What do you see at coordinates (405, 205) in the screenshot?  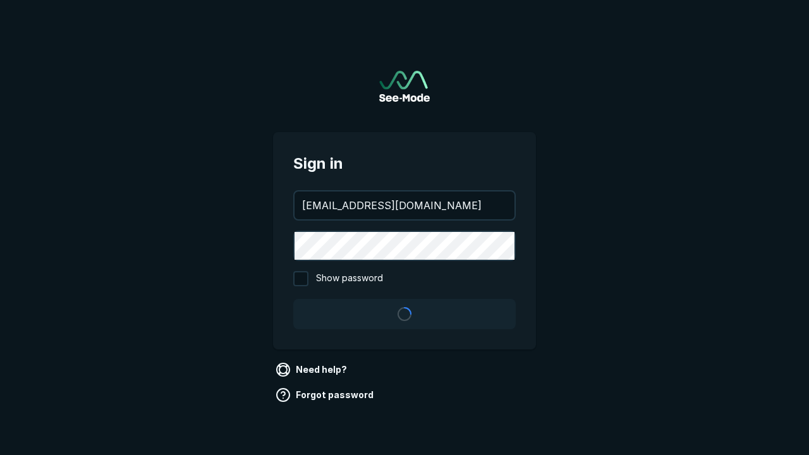 I see `input: your@email.com` at bounding box center [405, 205].